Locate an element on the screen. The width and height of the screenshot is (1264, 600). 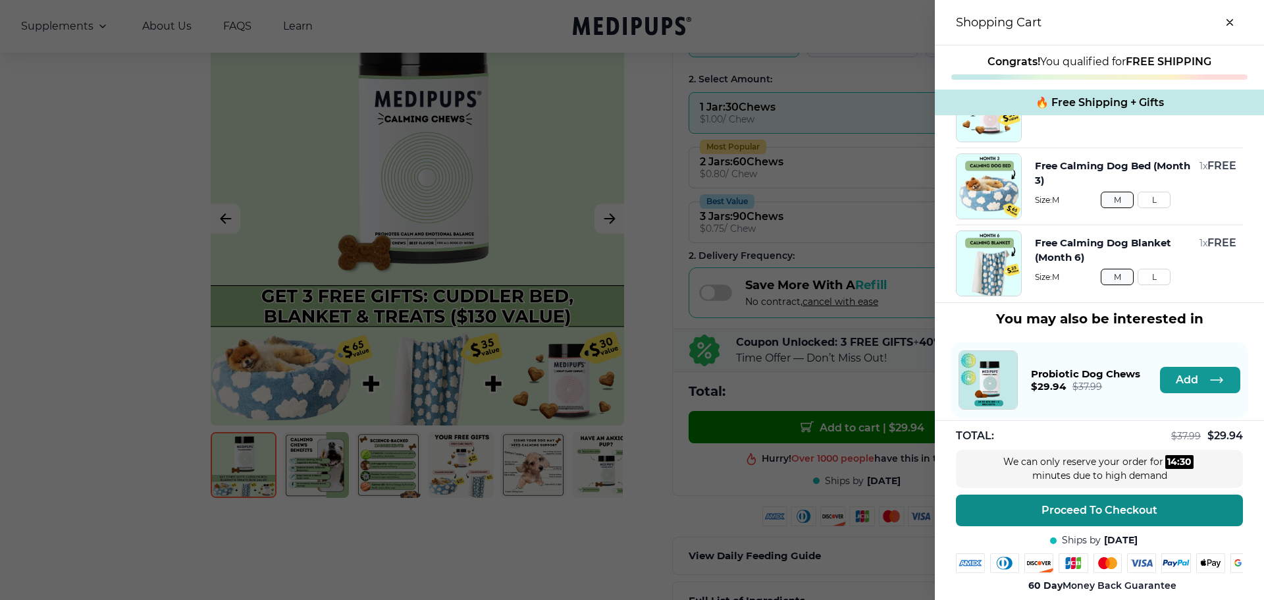
div: We can only reserve your order for minutes due to high demand is located at coordinates (1100, 469).